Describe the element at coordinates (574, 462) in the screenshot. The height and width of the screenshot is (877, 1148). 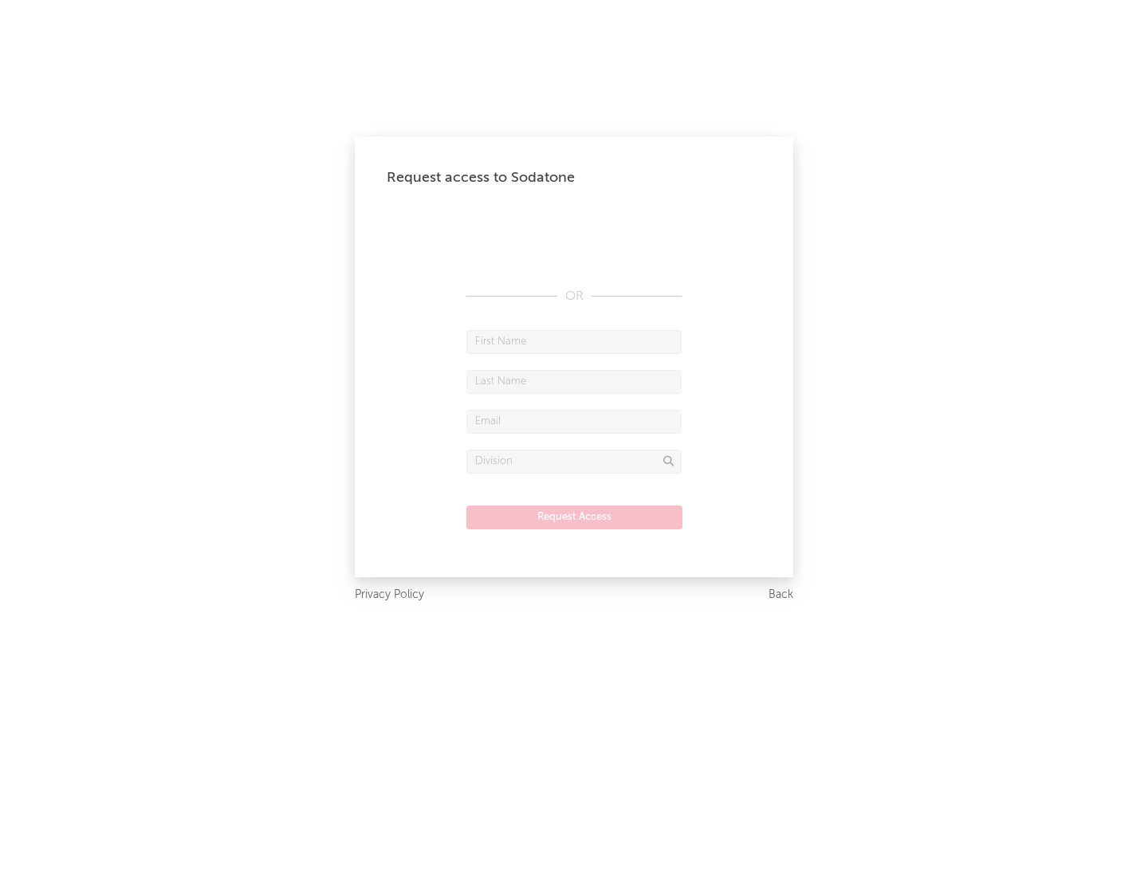
I see `input: Division` at that location.